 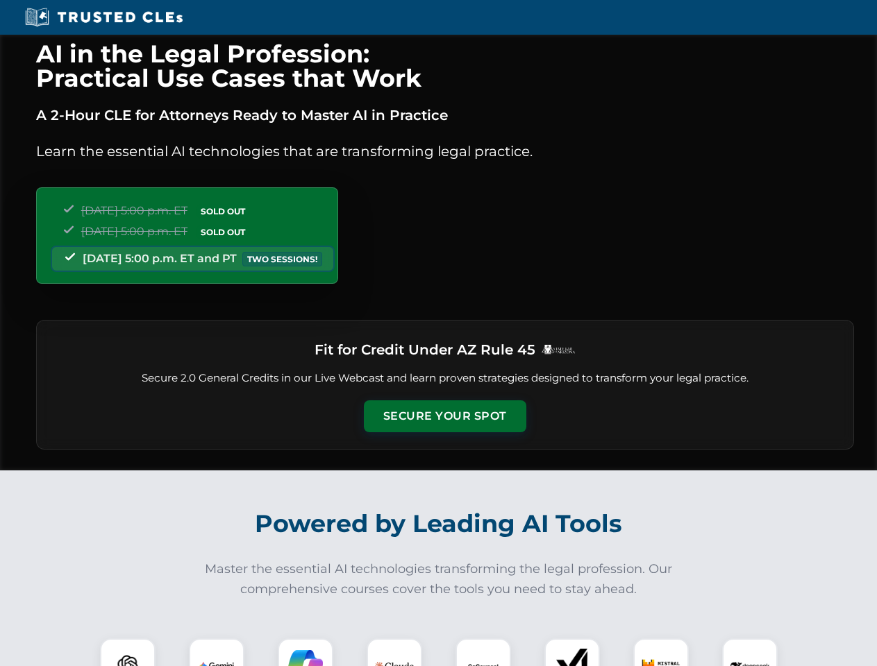 I want to click on p: Master the essential AI technologies transforming the legal profession. Our comprehensive courses..., so click(x=439, y=580).